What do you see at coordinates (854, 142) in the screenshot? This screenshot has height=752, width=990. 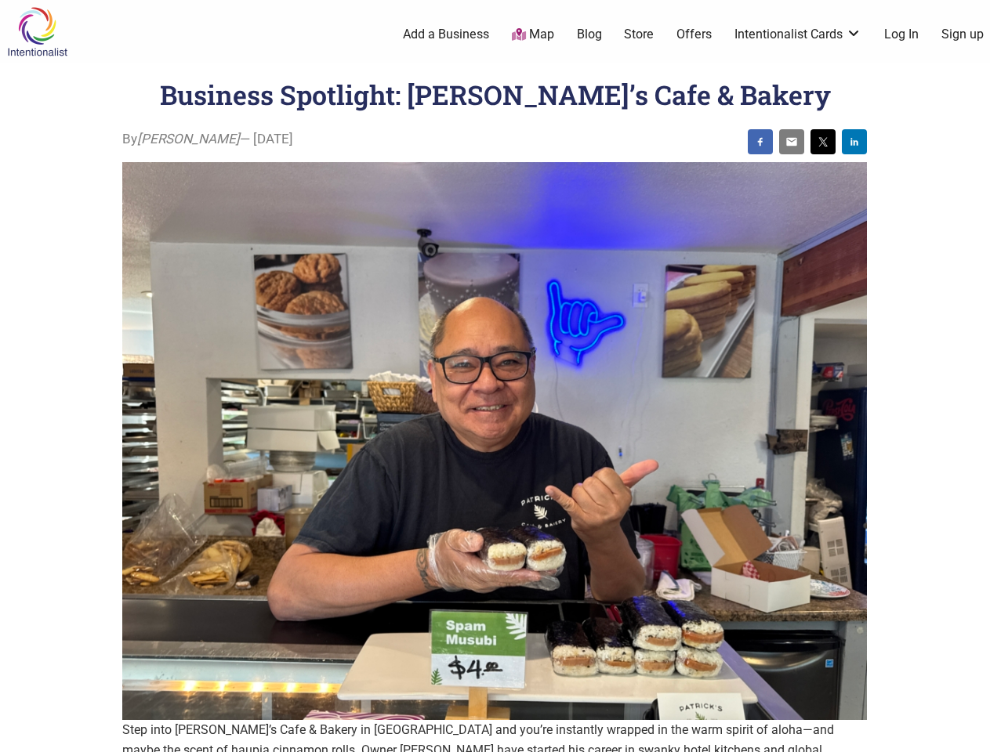 I see `img: linkedin sharing button` at bounding box center [854, 142].